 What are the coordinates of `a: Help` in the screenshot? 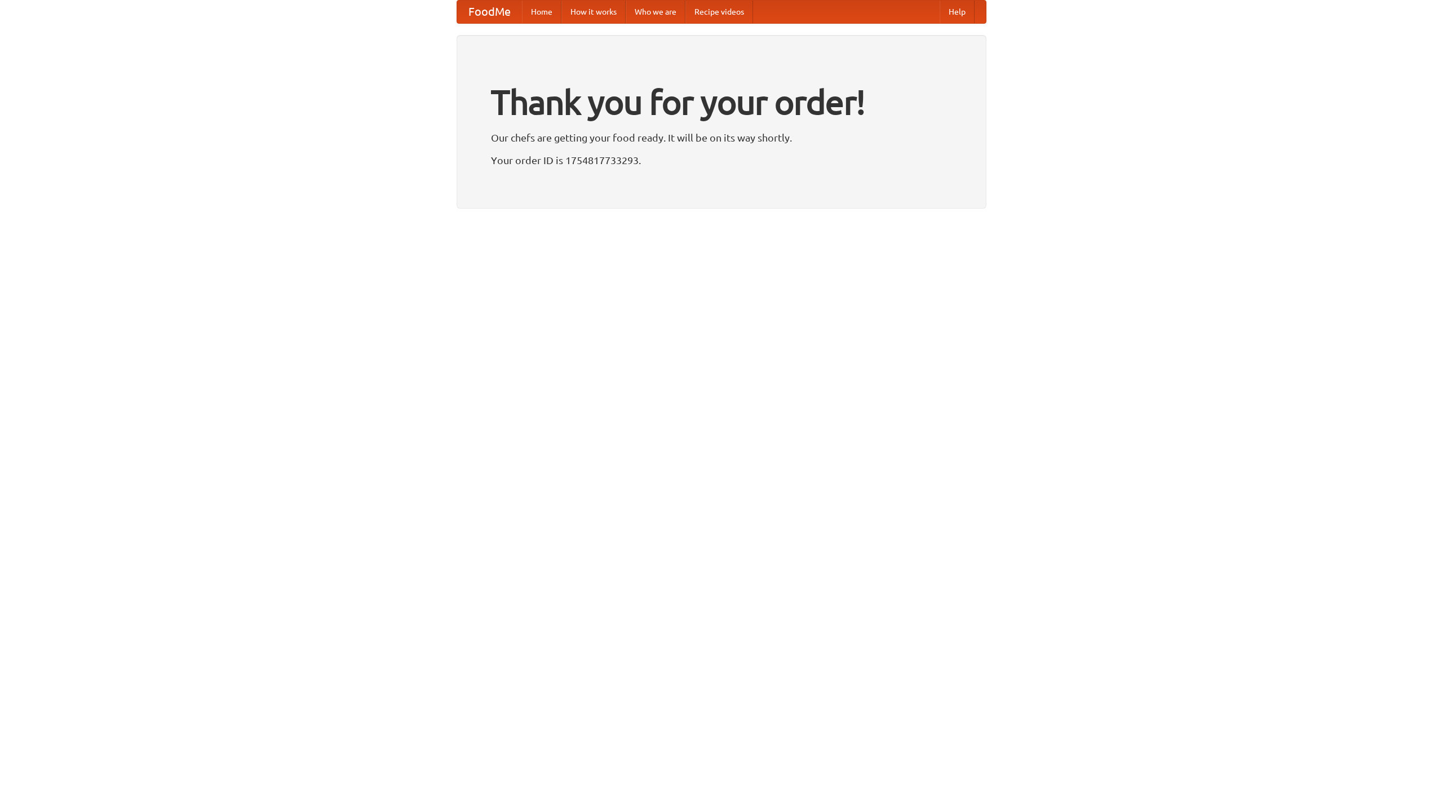 It's located at (957, 12).